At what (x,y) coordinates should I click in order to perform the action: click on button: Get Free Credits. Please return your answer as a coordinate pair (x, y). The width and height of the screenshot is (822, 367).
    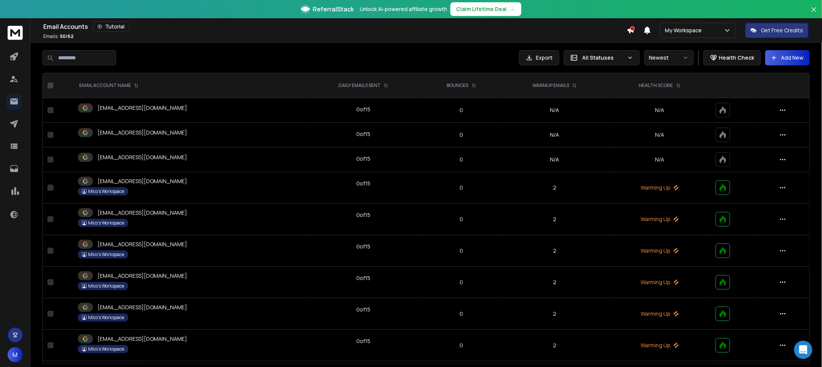
    Looking at the image, I should click on (777, 30).